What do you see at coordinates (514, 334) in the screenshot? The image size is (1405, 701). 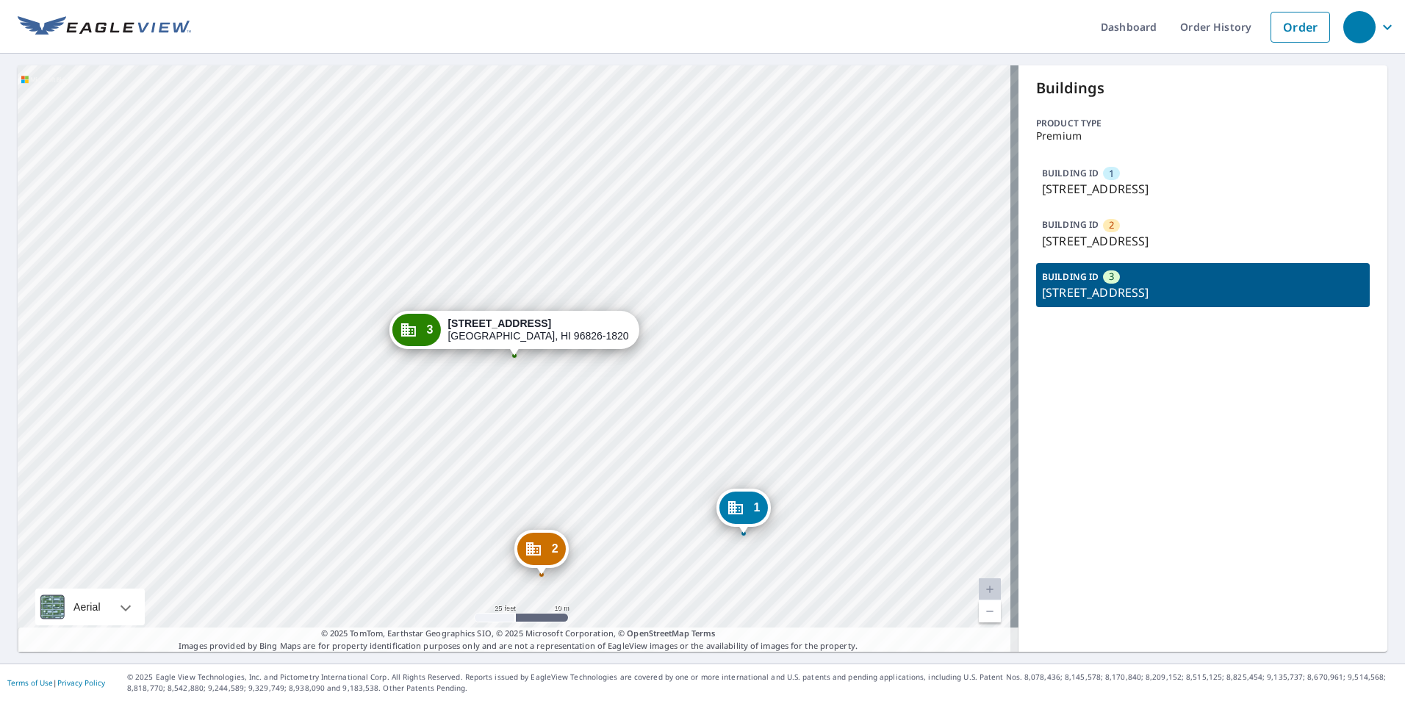 I see `div: Dropped pin, building 3, Commercial property, 2847 Waialae Ave Honolulu, HI 96826-1820` at bounding box center [514, 334].